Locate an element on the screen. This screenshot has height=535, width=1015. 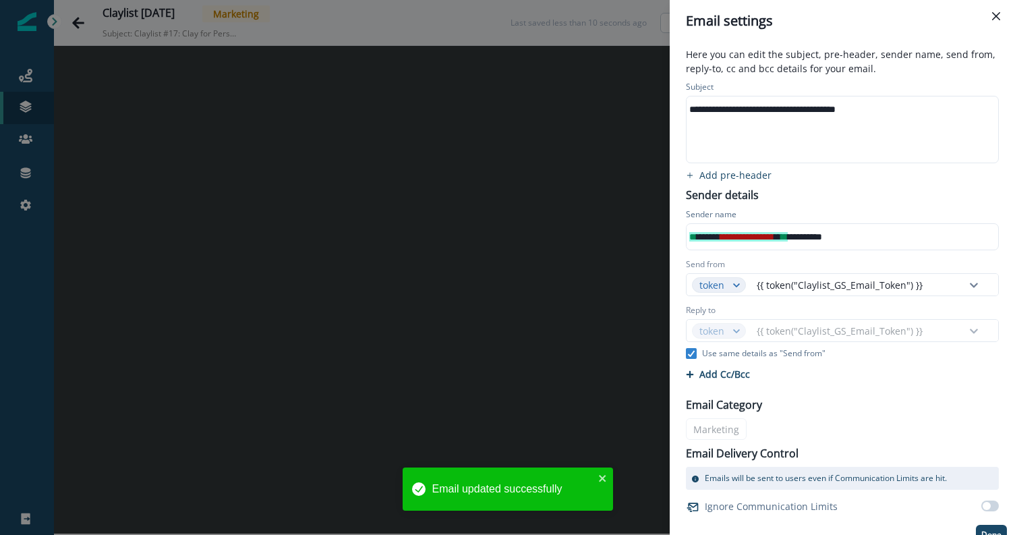
p: Here you can edit the subject, pre-header, sender name, send from, reply-to, cc and bcc details f... is located at coordinates (842, 63).